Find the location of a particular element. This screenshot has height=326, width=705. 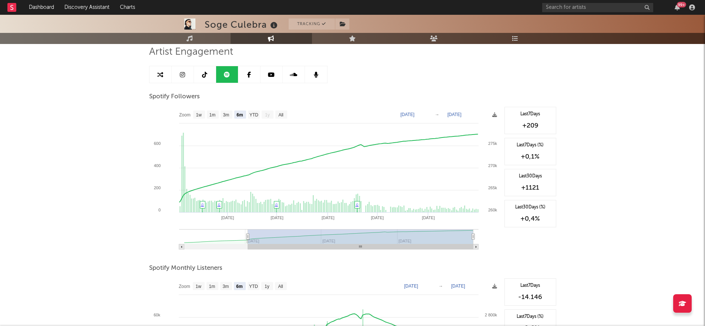

text: 270k is located at coordinates (492, 166).